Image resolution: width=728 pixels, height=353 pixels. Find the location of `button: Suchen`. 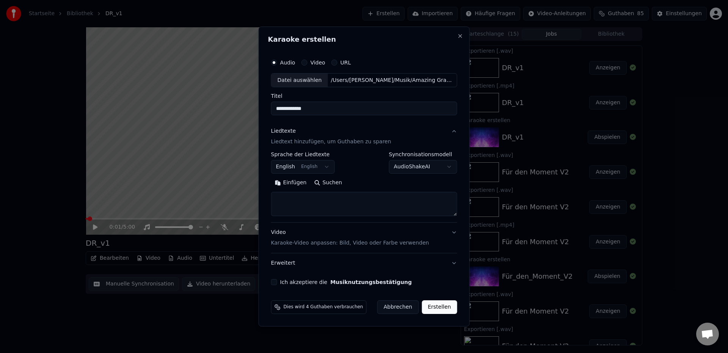

button: Suchen is located at coordinates (328, 183).